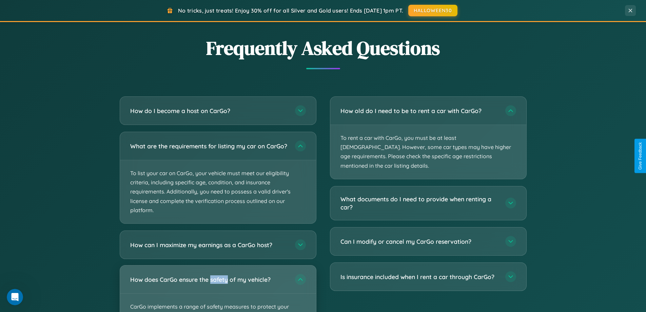 This screenshot has height=312, width=646. What do you see at coordinates (209, 279) in the screenshot?
I see `h3: How does CarGo ensure the safety of my vehicle?` at bounding box center [209, 279].